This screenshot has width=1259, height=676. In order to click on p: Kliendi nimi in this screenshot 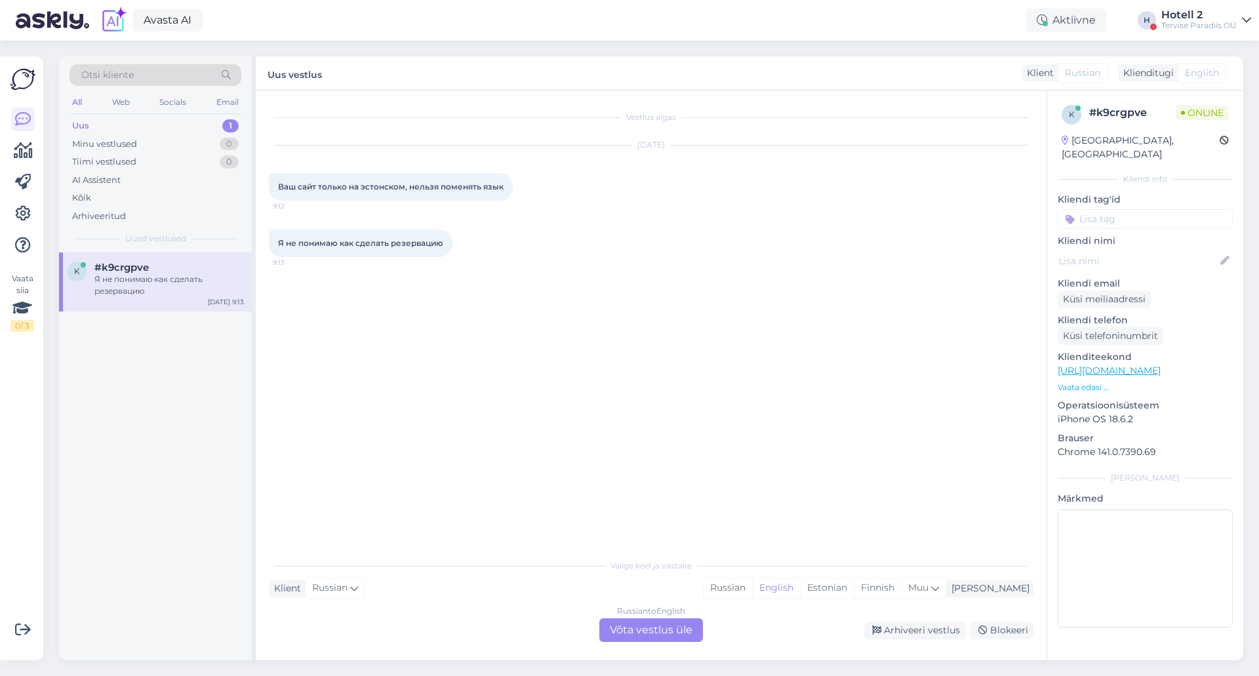, I will do `click(1145, 241)`.